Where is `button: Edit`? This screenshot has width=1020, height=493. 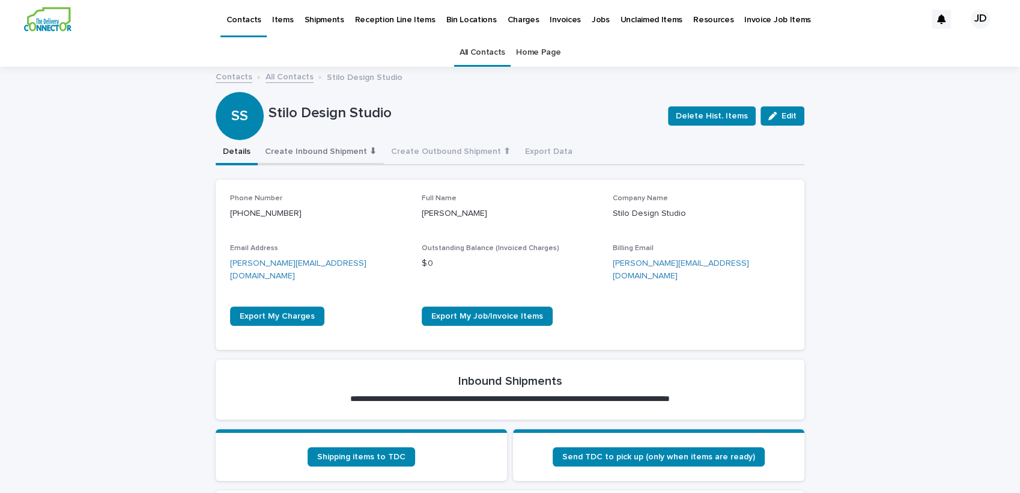 button: Edit is located at coordinates (782, 116).